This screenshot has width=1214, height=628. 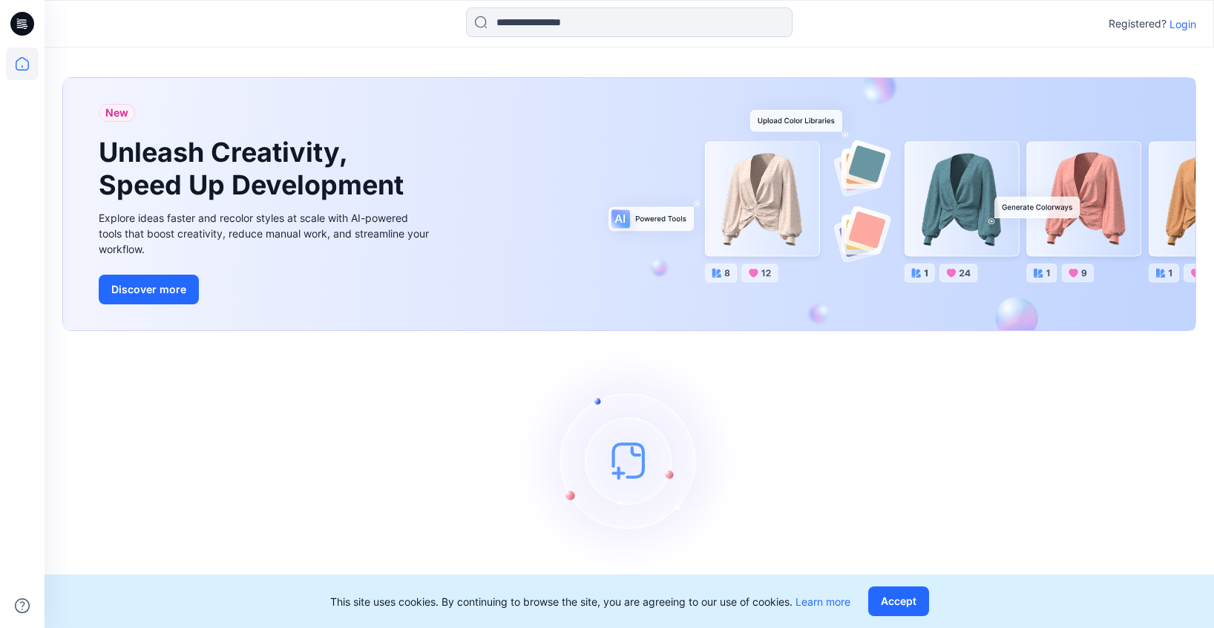 I want to click on button: Discover more, so click(x=148, y=289).